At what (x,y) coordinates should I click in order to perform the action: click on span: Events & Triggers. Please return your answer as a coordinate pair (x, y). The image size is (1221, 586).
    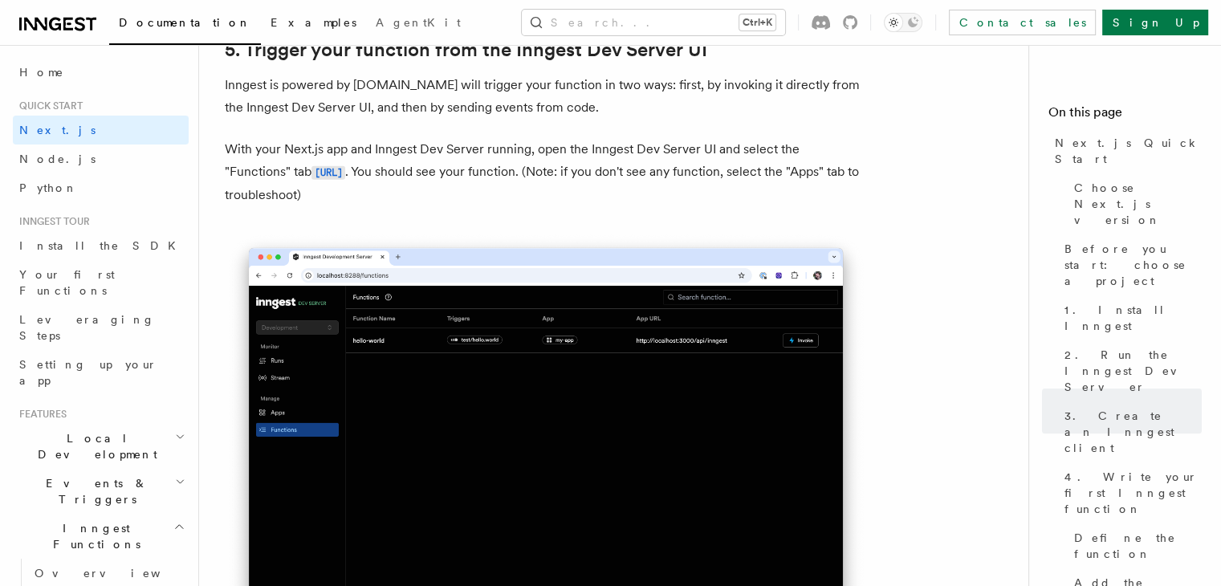
    Looking at the image, I should click on (94, 491).